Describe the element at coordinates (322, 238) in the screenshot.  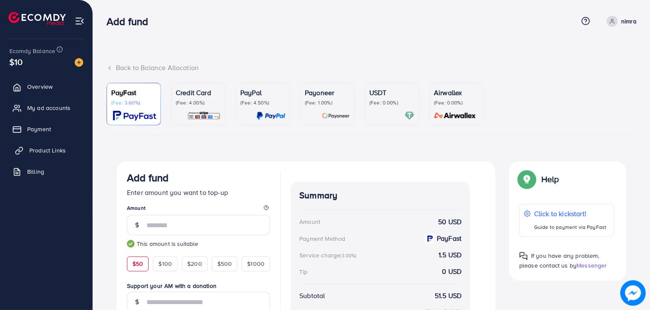
I see `div: Payment Method` at that location.